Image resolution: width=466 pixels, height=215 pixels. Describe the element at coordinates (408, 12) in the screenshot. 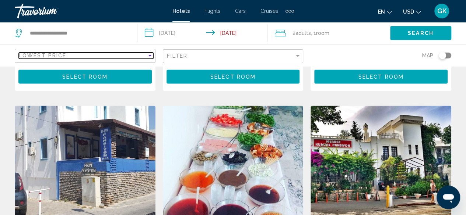

I see `span: USD` at that location.